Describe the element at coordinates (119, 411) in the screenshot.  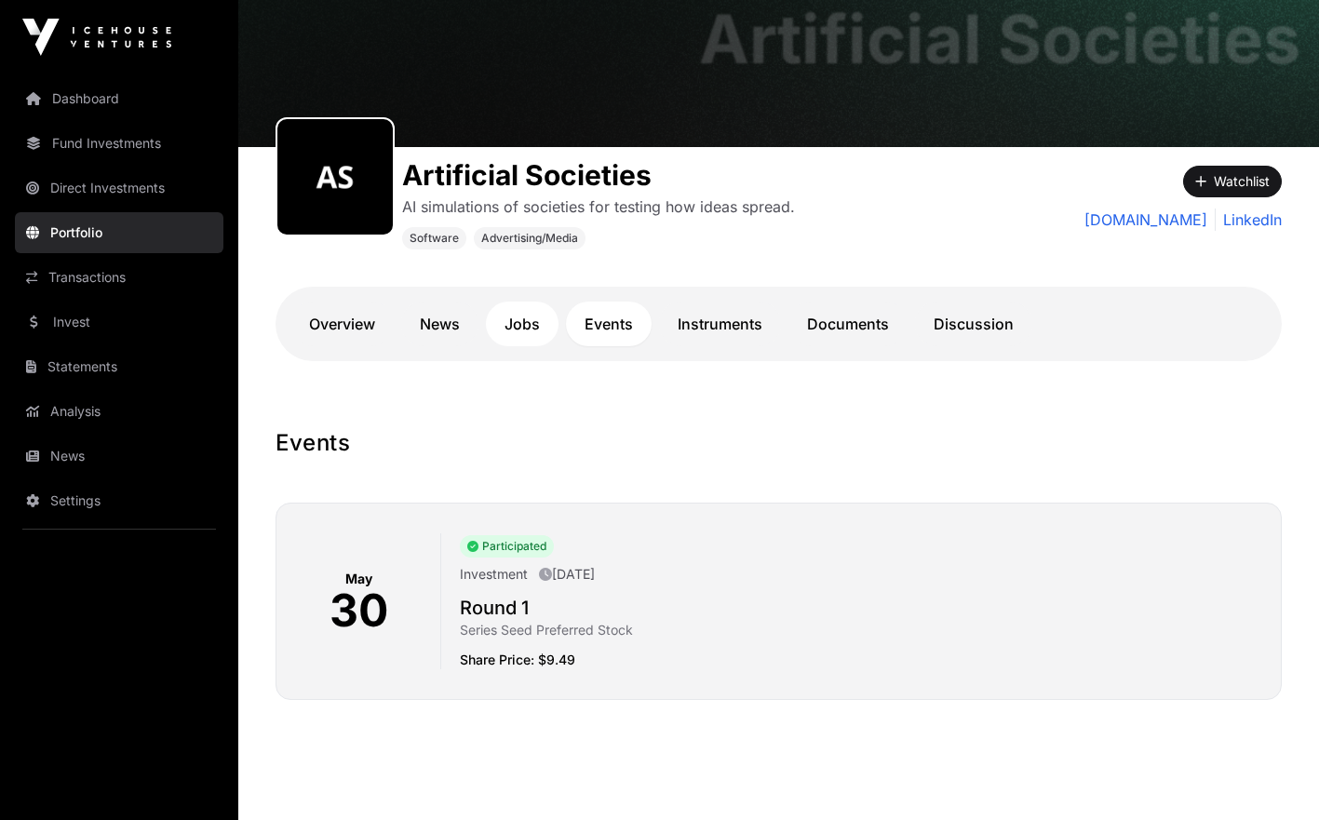
I see `a: Analysis` at that location.